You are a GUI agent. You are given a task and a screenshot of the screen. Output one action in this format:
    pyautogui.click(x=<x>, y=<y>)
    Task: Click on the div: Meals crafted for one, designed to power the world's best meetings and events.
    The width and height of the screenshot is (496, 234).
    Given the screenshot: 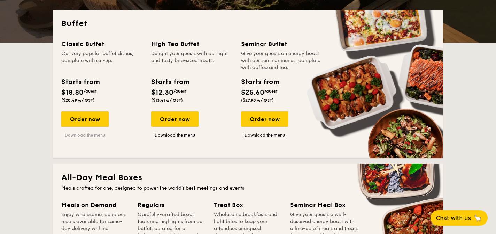 What is the action you would take?
    pyautogui.click(x=248, y=188)
    